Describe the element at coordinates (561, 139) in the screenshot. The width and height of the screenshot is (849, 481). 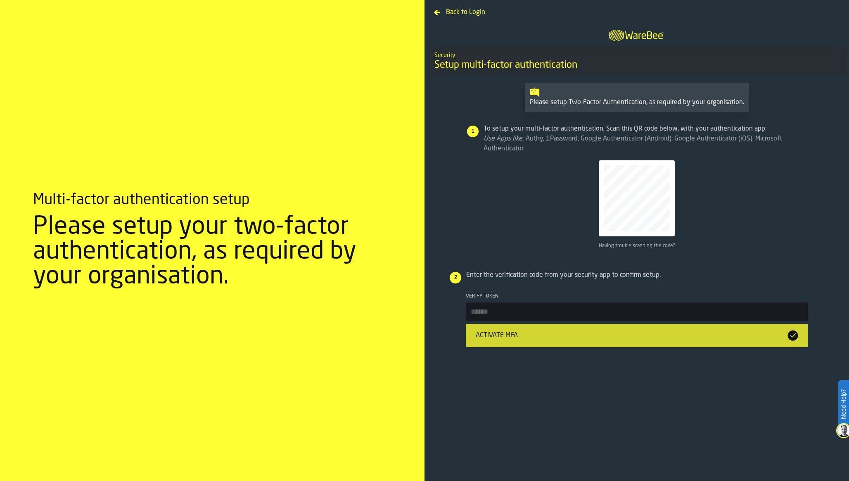
I see `a: 1Password` at that location.